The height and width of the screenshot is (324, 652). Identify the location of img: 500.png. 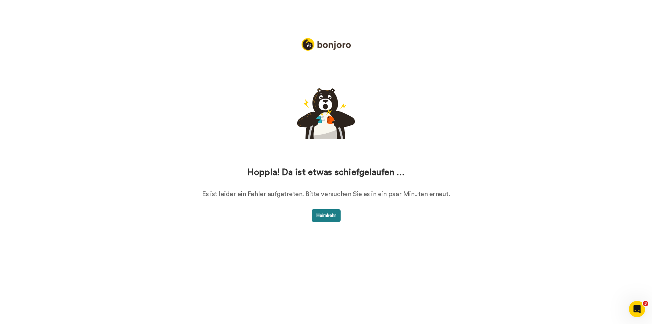
(326, 113).